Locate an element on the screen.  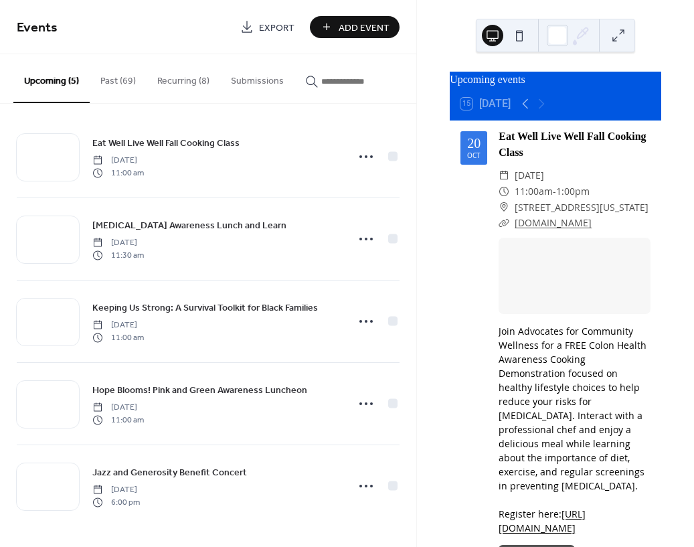
span: 1:00pm is located at coordinates (573, 191).